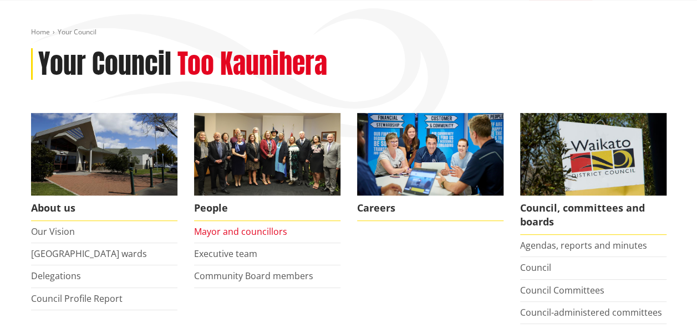 The image size is (697, 329). I want to click on span: People, so click(267, 208).